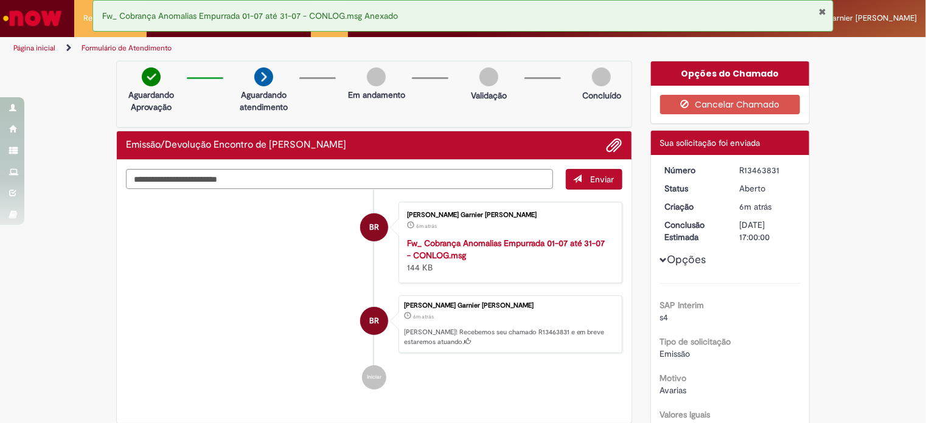 The width and height of the screenshot is (926, 423). I want to click on p: Em andamento, so click(377, 95).